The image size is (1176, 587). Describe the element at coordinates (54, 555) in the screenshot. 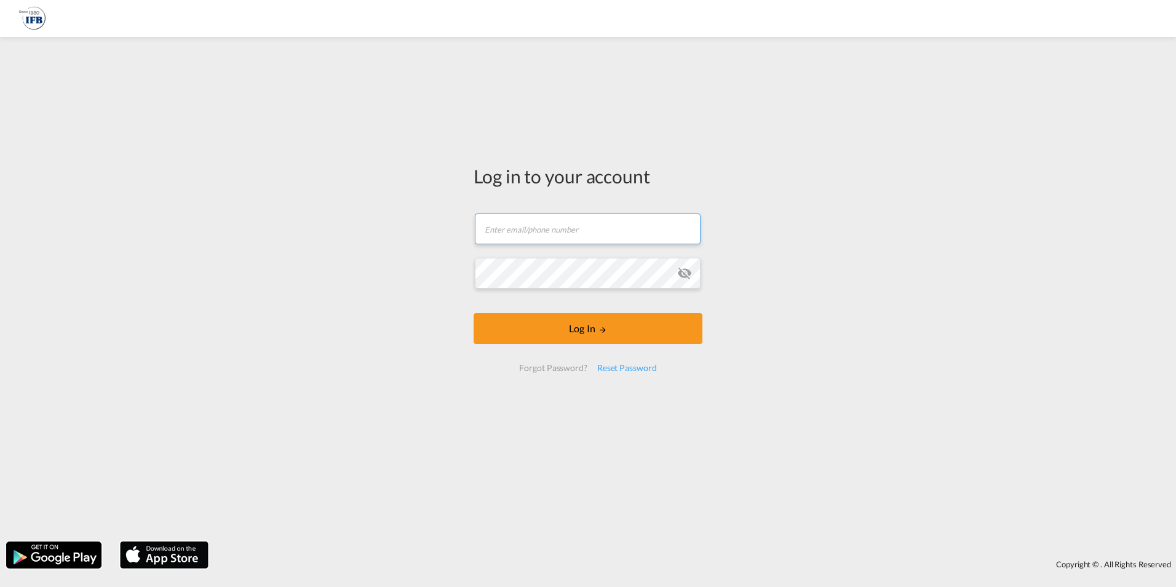

I see `img: google.png` at that location.